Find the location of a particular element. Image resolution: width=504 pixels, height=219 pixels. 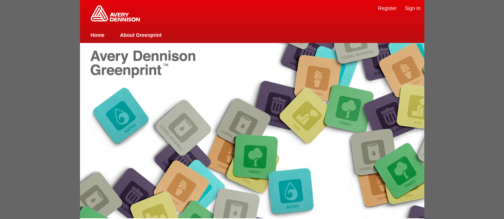

a: Register is located at coordinates (387, 8).